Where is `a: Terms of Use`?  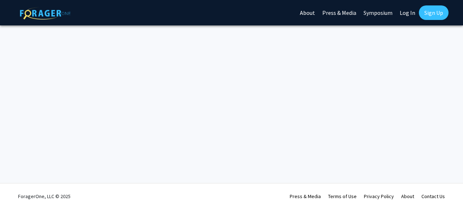
a: Terms of Use is located at coordinates (342, 196).